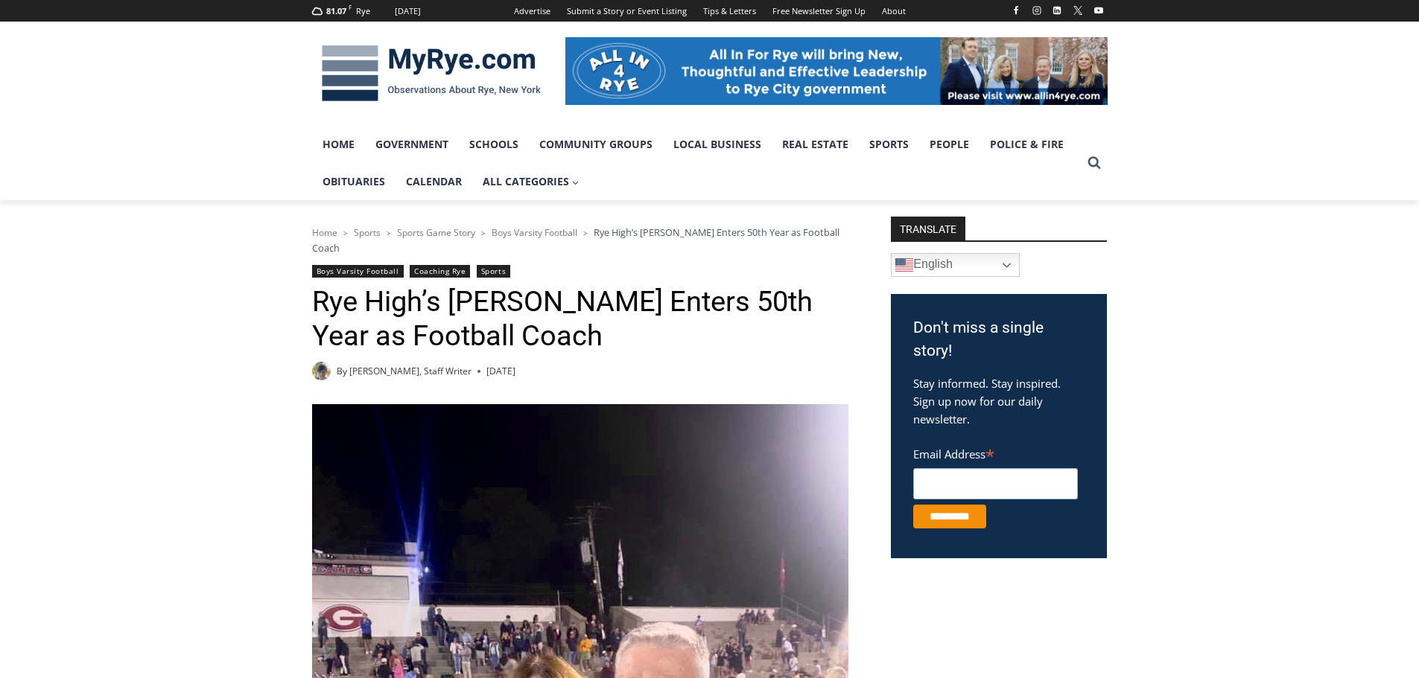  Describe the element at coordinates (431, 74) in the screenshot. I see `img: MyRye.com` at that location.